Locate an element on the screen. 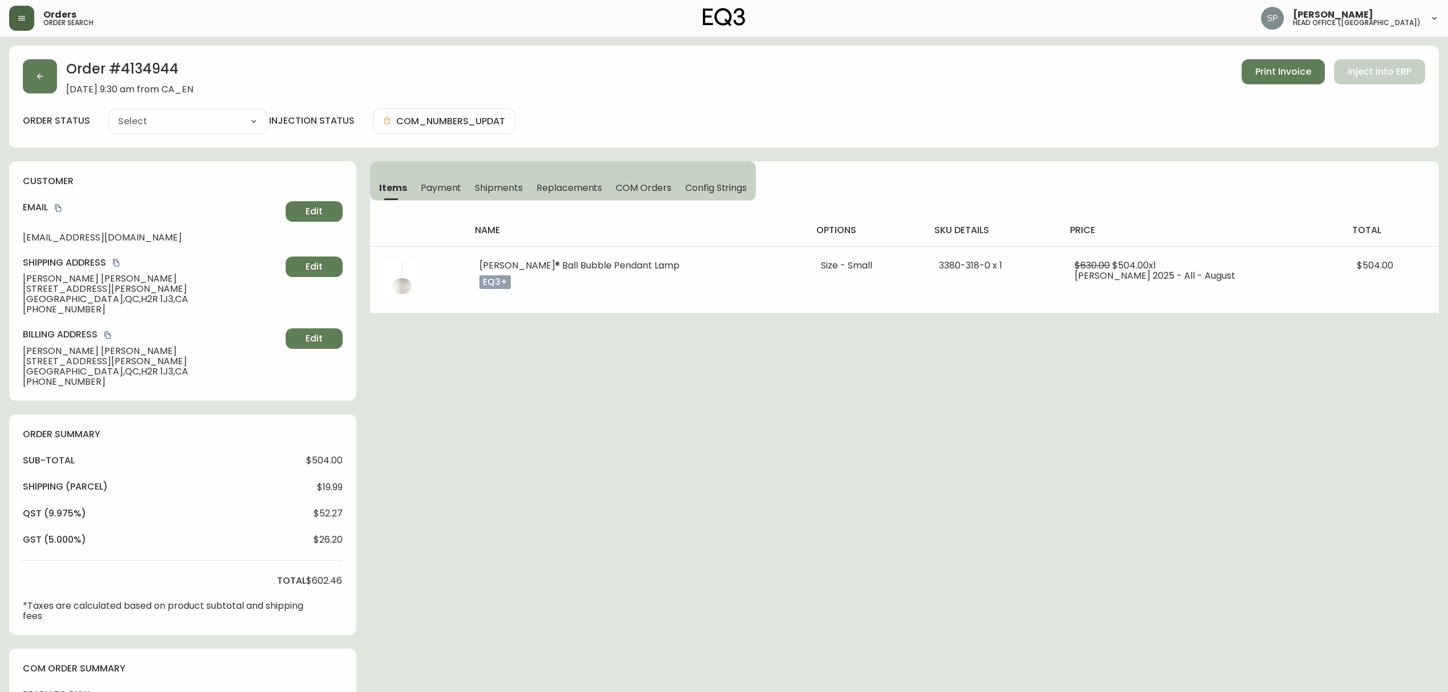  span: $52.27 is located at coordinates (328, 514).